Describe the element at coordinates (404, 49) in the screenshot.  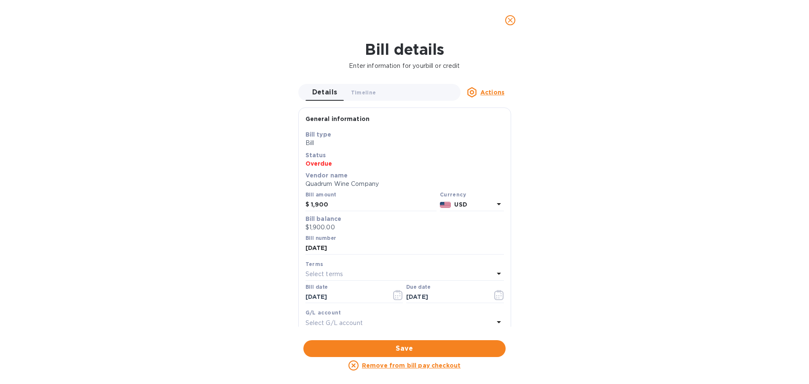
I see `h1: Bill details` at that location.